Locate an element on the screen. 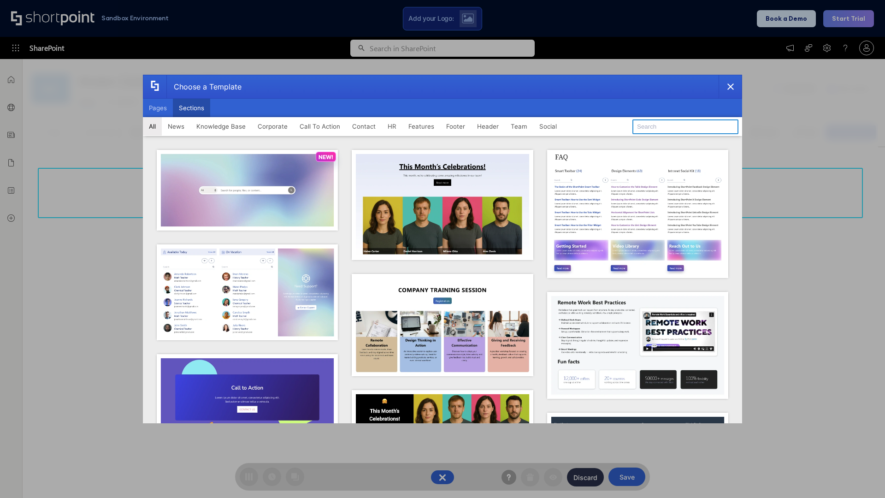 The height and width of the screenshot is (498, 885). p: NEW! is located at coordinates (326, 157).